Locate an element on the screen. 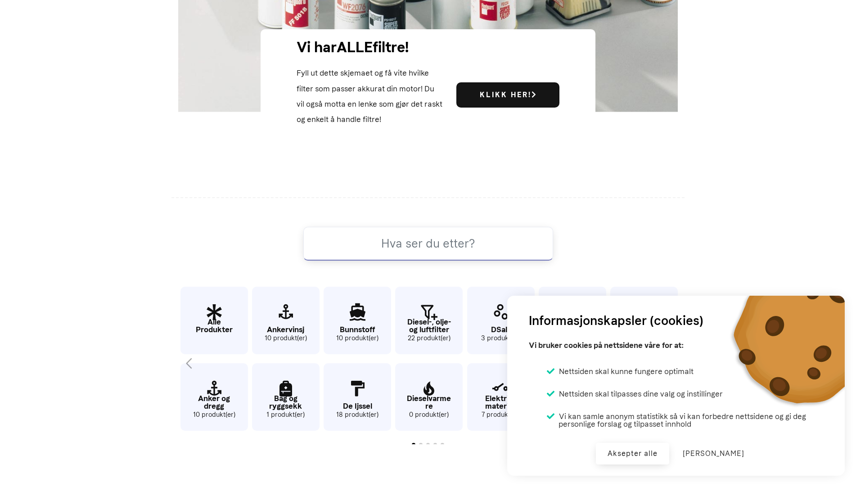 The width and height of the screenshot is (856, 487). span: Go to slide 2 is located at coordinates (421, 445).